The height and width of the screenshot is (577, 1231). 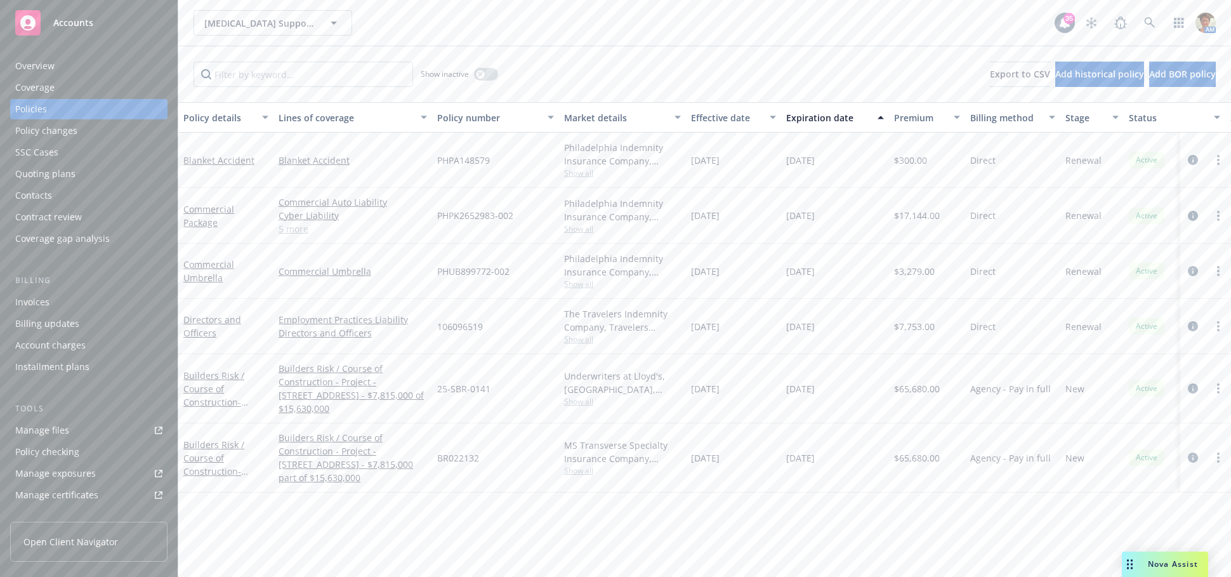 I want to click on a: Manage claims, so click(x=89, y=517).